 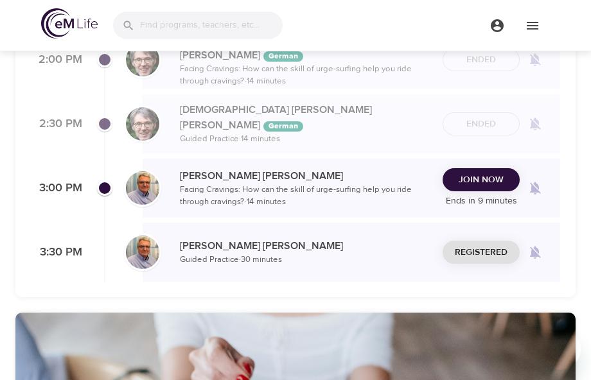 What do you see at coordinates (57, 60) in the screenshot?
I see `p: 2:00 PM` at bounding box center [57, 60].